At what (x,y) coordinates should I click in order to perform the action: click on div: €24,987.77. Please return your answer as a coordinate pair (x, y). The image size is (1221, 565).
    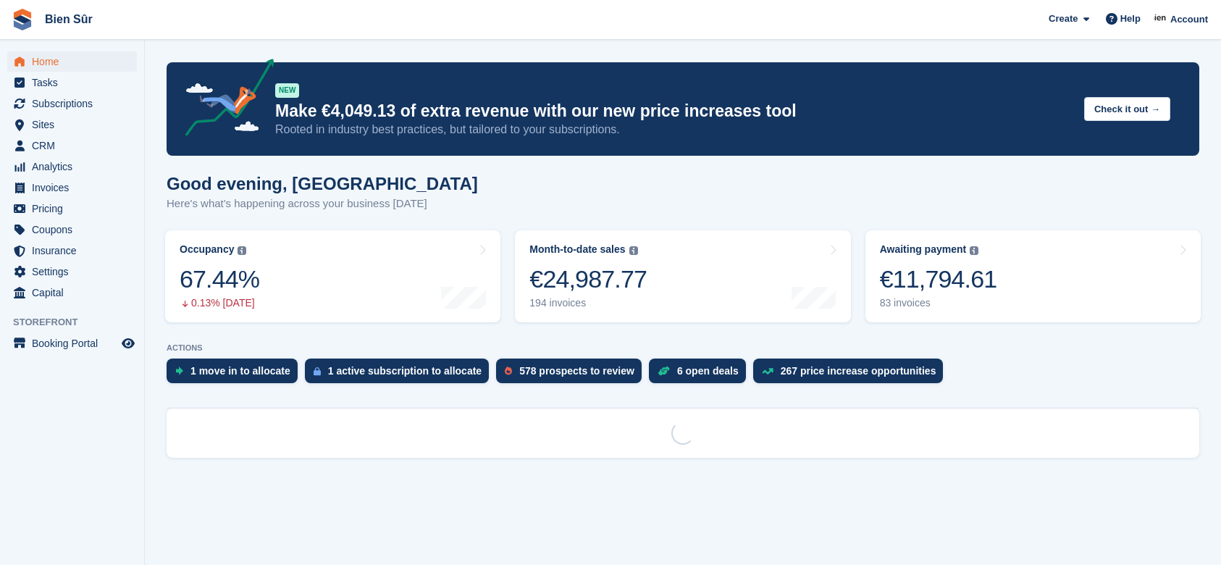
    Looking at the image, I should click on (588, 279).